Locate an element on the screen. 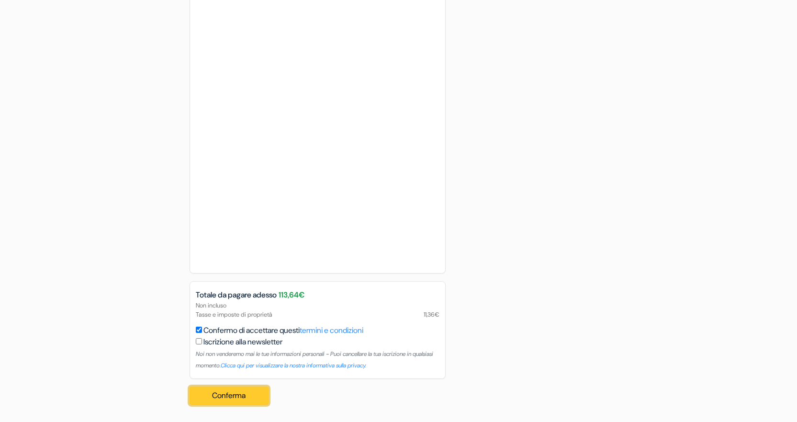 The width and height of the screenshot is (797, 422). button: Conferma is located at coordinates (229, 395).